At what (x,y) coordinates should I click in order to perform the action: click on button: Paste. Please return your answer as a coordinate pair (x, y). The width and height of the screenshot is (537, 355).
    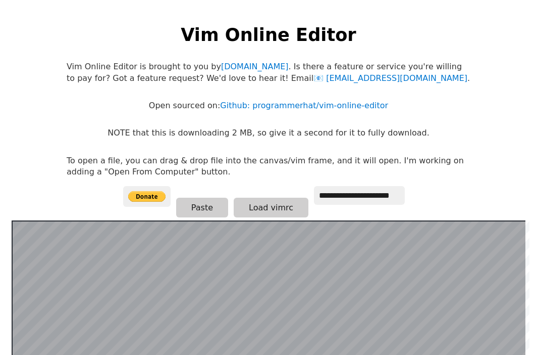
    Looking at the image, I should click on (202, 207).